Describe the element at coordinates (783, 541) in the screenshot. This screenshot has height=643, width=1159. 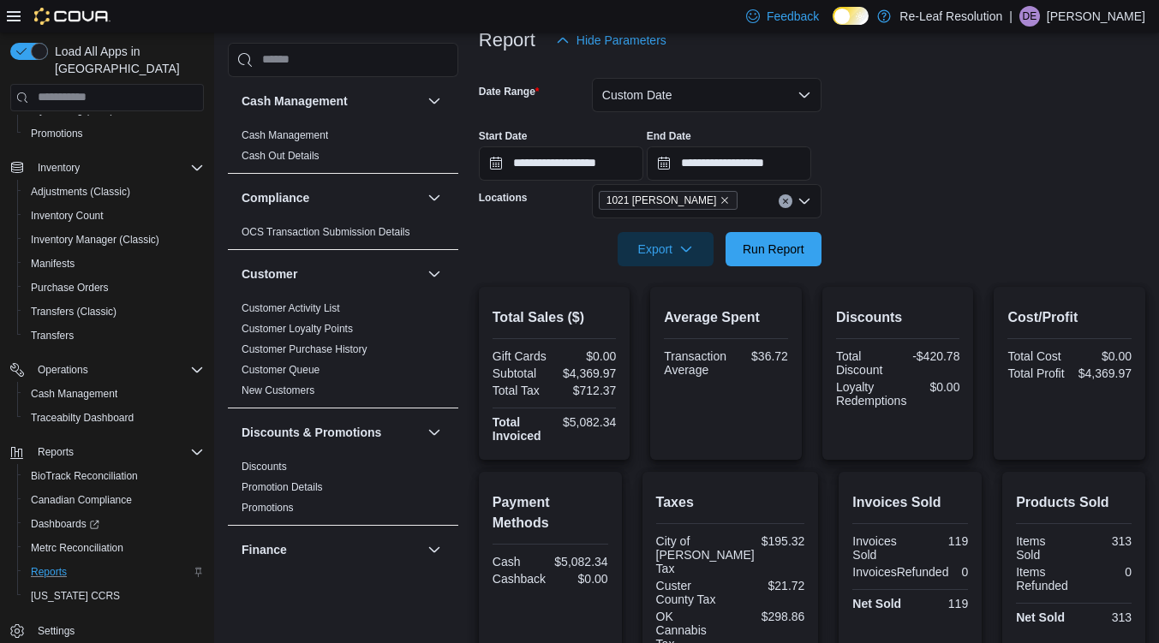
I see `div: $195.32` at that location.